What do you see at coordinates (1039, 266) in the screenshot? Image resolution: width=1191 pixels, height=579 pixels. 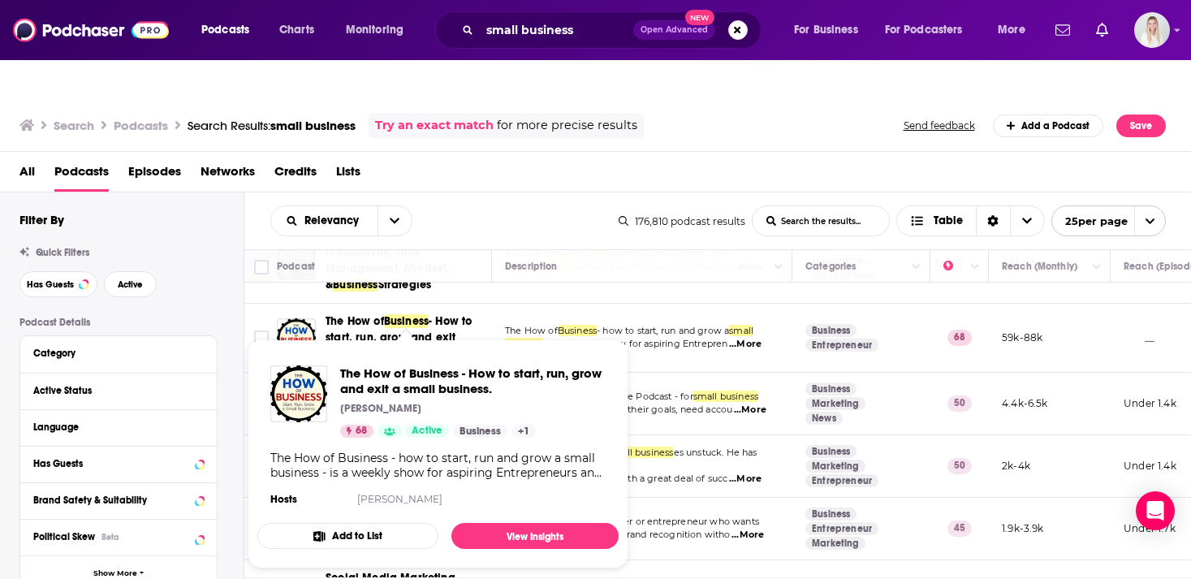 I see `div: Reach (Monthly)` at bounding box center [1039, 266].